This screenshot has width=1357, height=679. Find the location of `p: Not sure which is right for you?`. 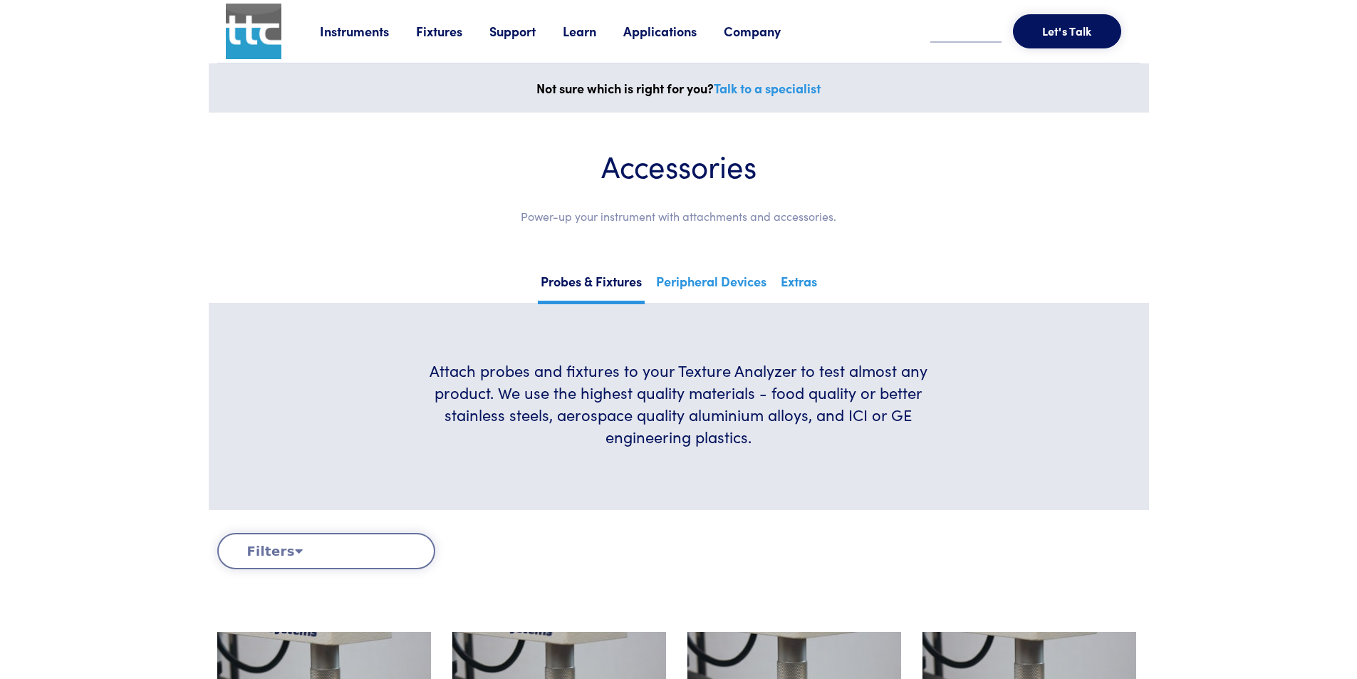

p: Not sure which is right for you? is located at coordinates (679, 88).